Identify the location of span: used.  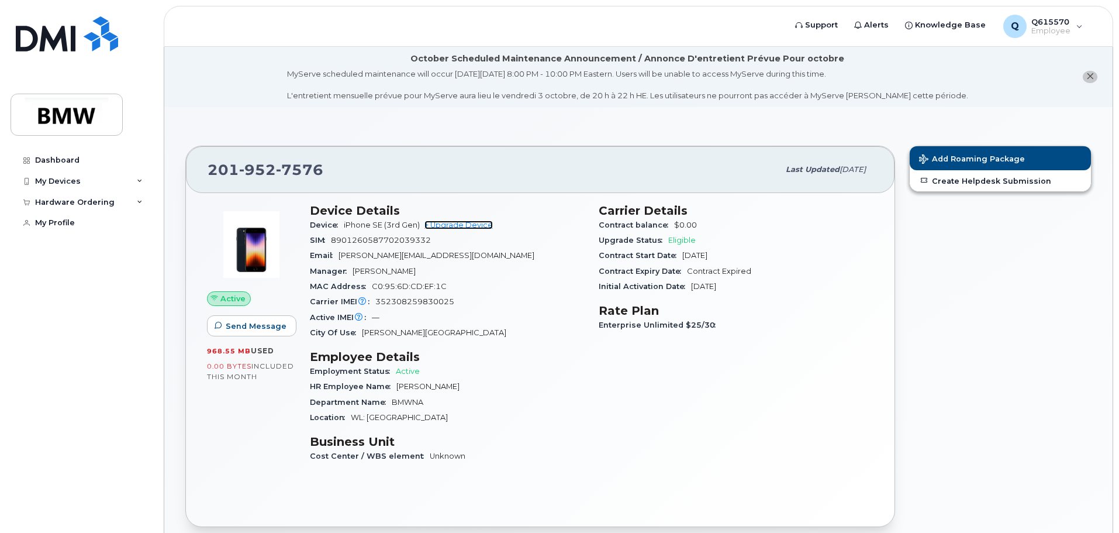
(263, 350).